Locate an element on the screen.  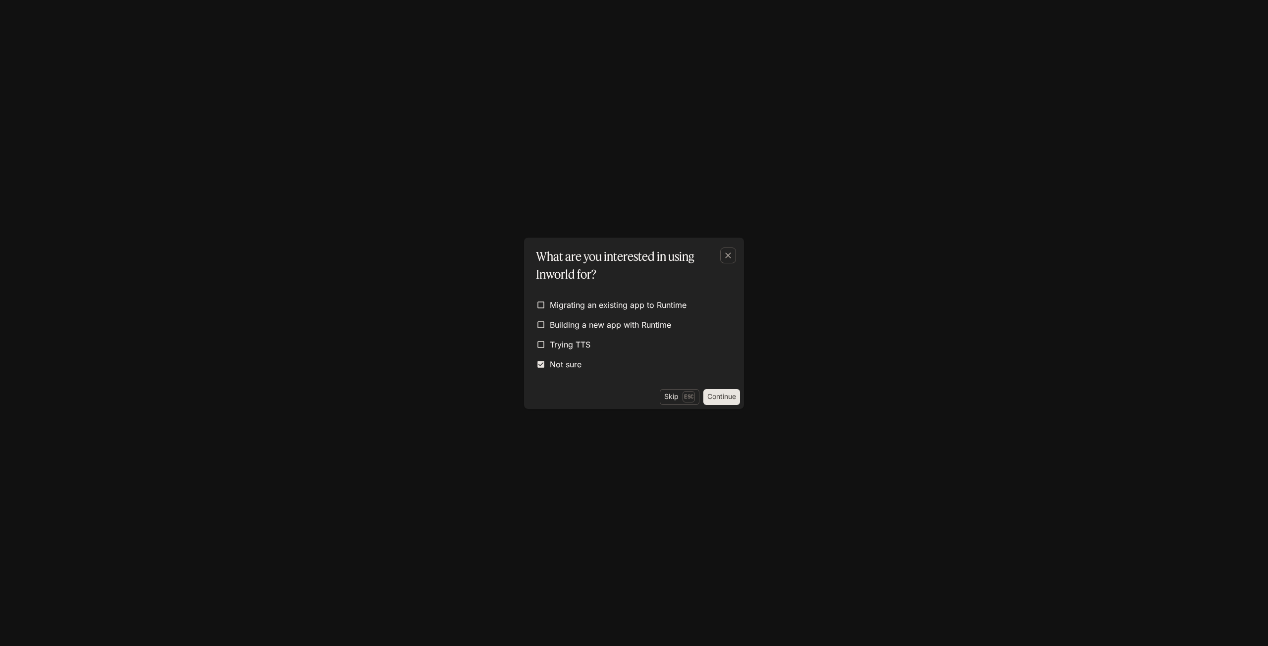
button: SkipEsc is located at coordinates (679, 397).